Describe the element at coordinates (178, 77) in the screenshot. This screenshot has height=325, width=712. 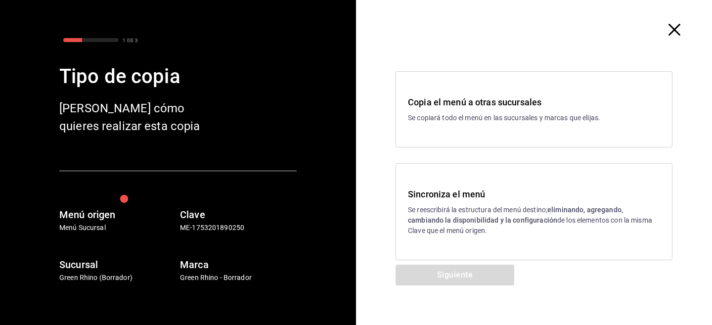
I see `div: Tipo de copia` at that location.